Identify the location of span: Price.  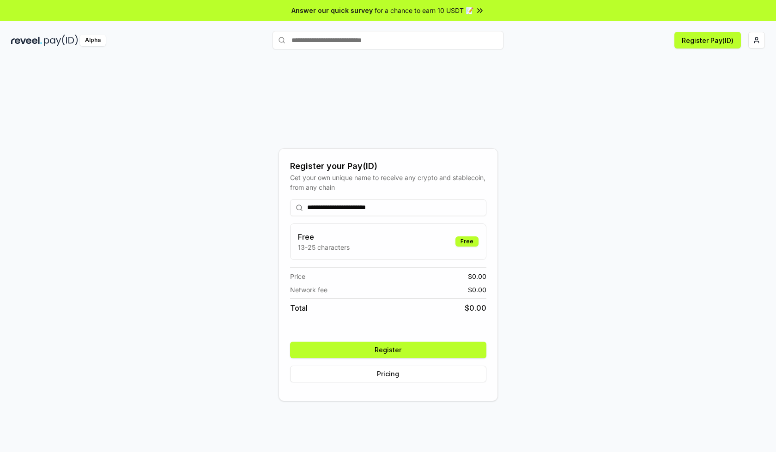
(298, 276).